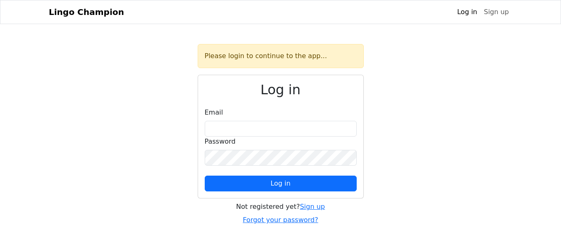 The width and height of the screenshot is (561, 235). I want to click on span: Log in, so click(280, 183).